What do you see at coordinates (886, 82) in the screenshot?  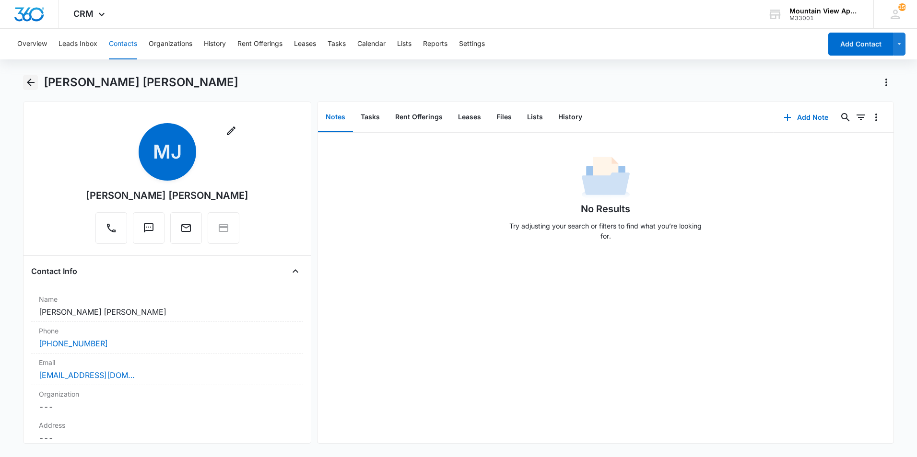 I see `button: Actions` at bounding box center [886, 82].